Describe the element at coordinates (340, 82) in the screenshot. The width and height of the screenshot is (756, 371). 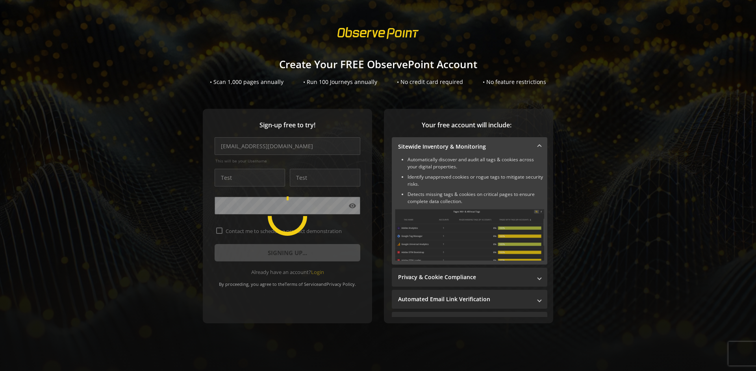
I see `div: • Run 100 Journeys annually` at that location.